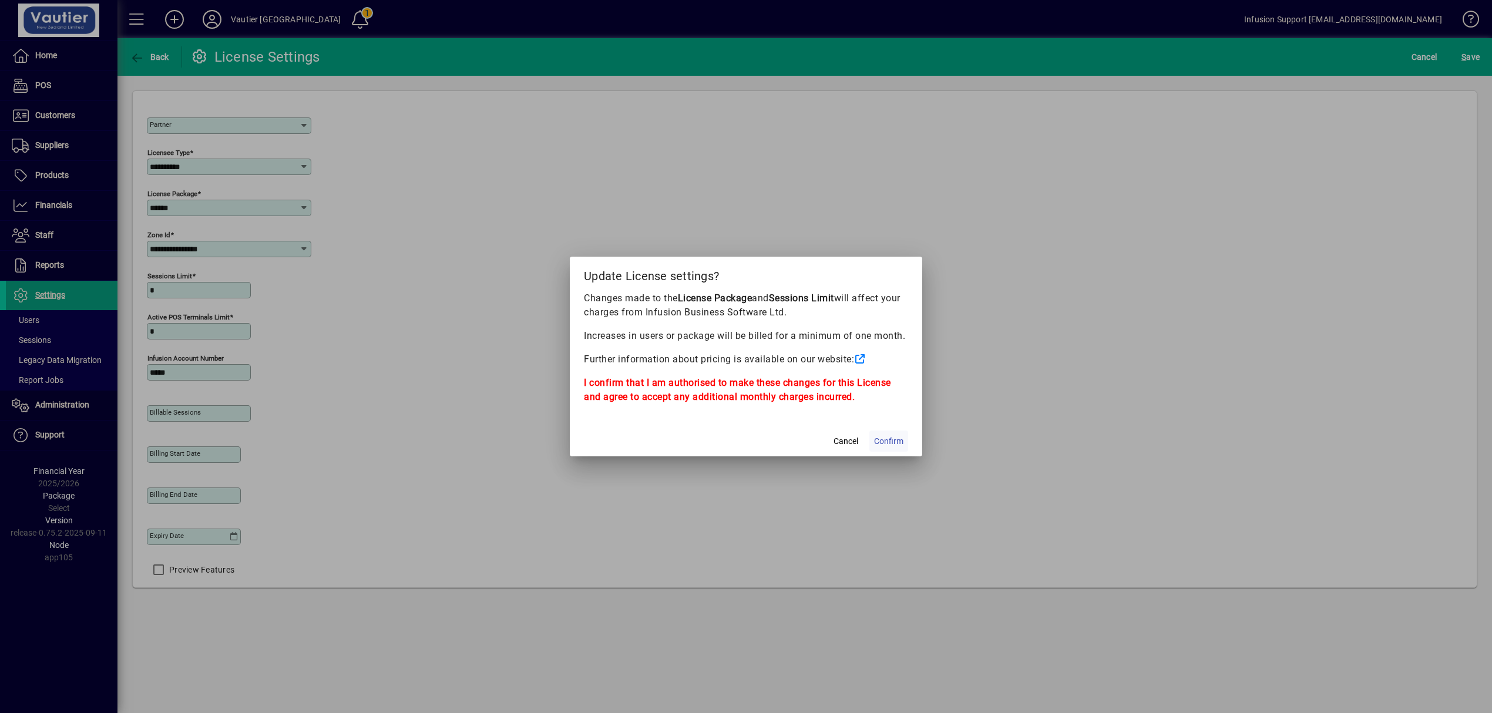  Describe the element at coordinates (801, 298) in the screenshot. I see `b: Sessions Limit` at that location.